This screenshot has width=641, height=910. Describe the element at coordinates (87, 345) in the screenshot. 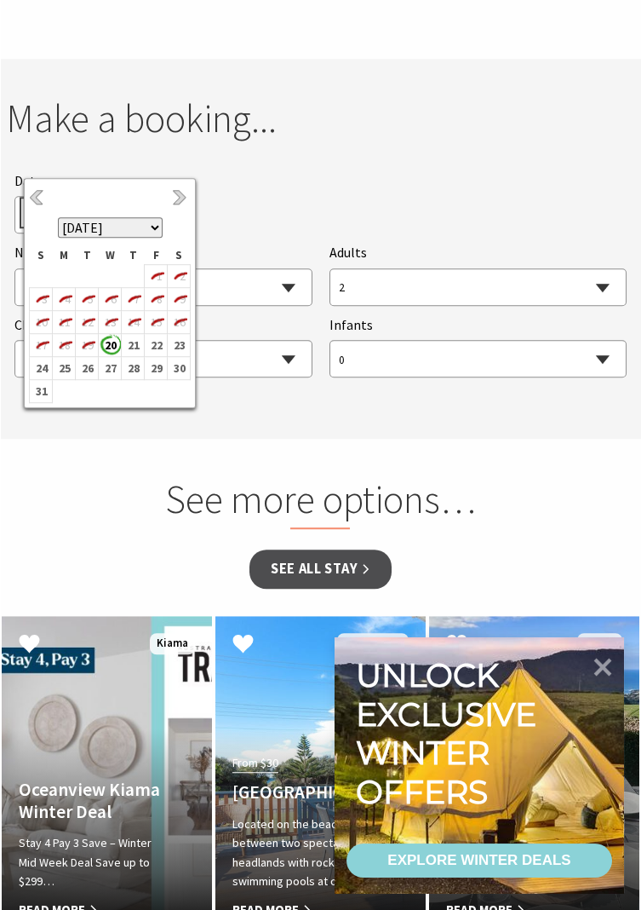

I see `i: 19` at that location.